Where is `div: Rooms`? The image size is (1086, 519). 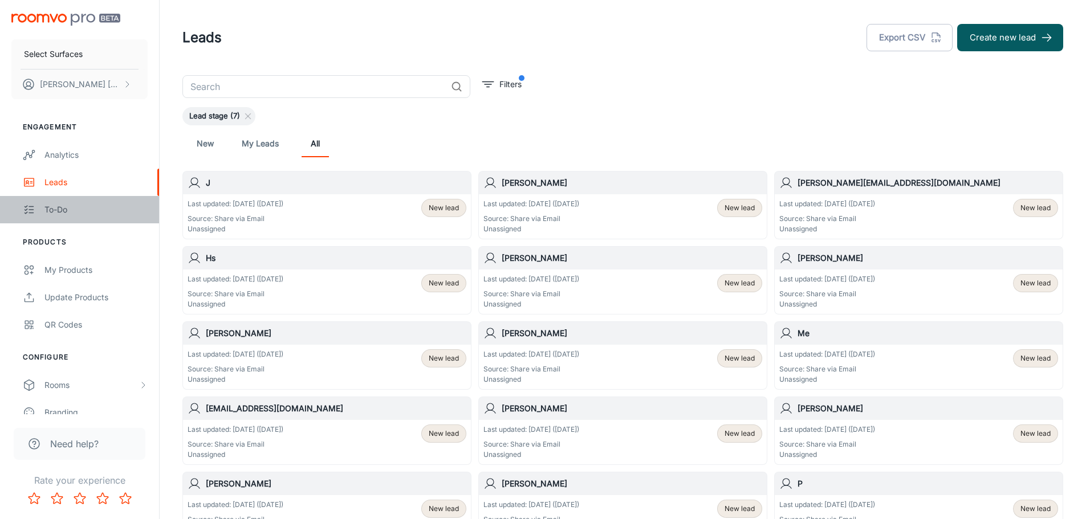 div: Rooms is located at coordinates (91, 385).